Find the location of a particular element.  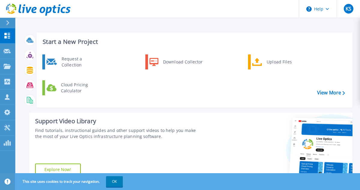

span: This site uses cookies to track your navigation. is located at coordinates (70, 181).